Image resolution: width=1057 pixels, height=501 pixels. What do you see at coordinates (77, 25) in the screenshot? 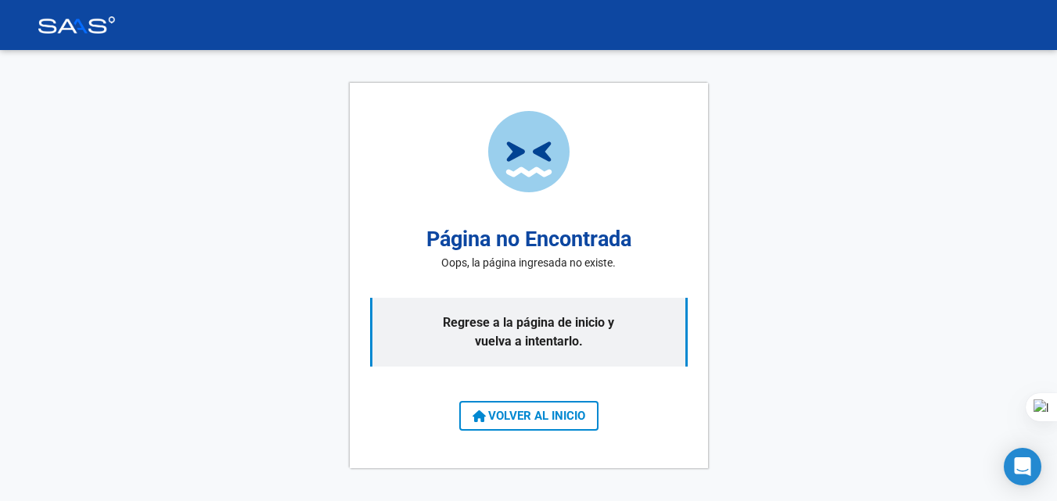
I see `img: Logo SAAS` at bounding box center [77, 25].